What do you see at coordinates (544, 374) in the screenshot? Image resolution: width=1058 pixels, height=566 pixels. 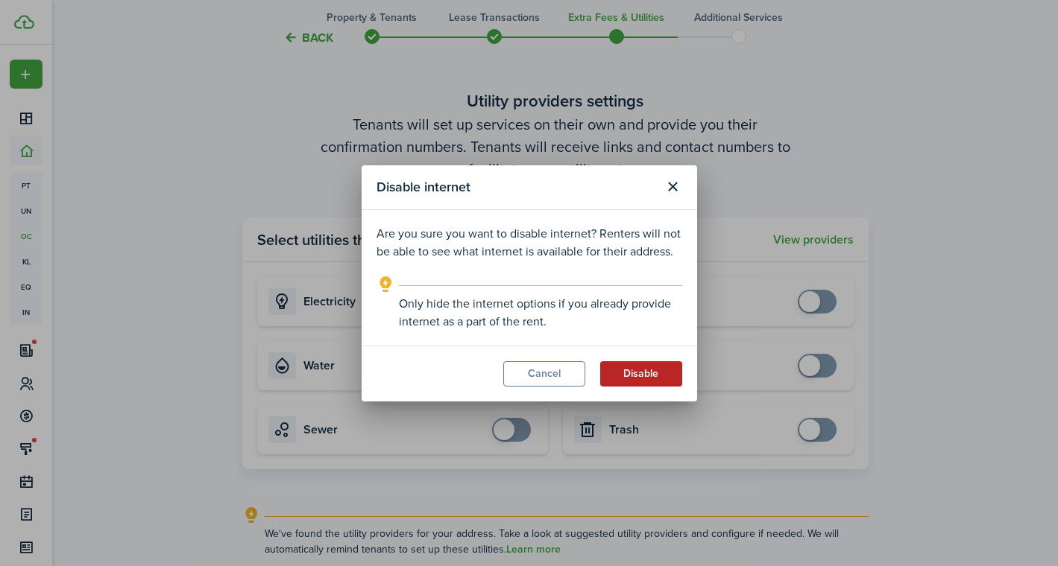 I see `button: Cancel` at bounding box center [544, 374].